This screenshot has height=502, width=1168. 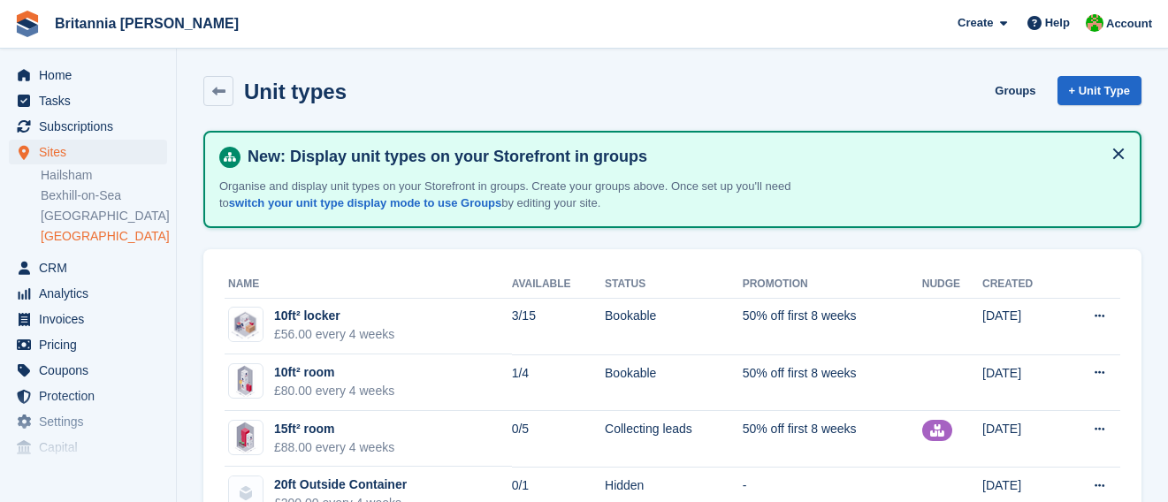 What do you see at coordinates (92, 101) in the screenshot?
I see `span: Tasks` at bounding box center [92, 101].